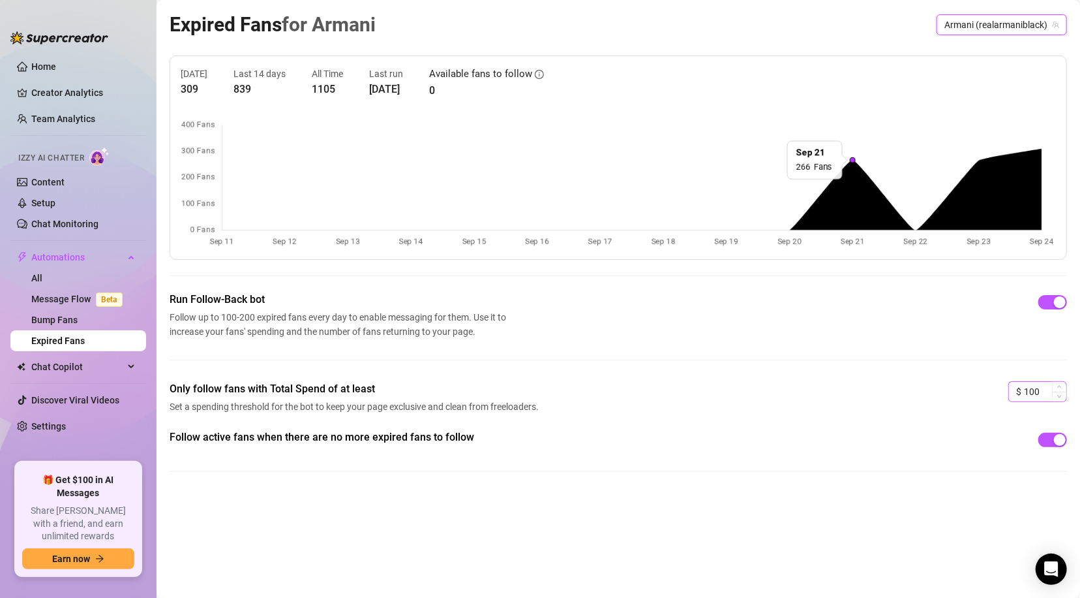 This screenshot has height=598, width=1080. What do you see at coordinates (84, 93) in the screenshot?
I see `a: Creator Analytics` at bounding box center [84, 93].